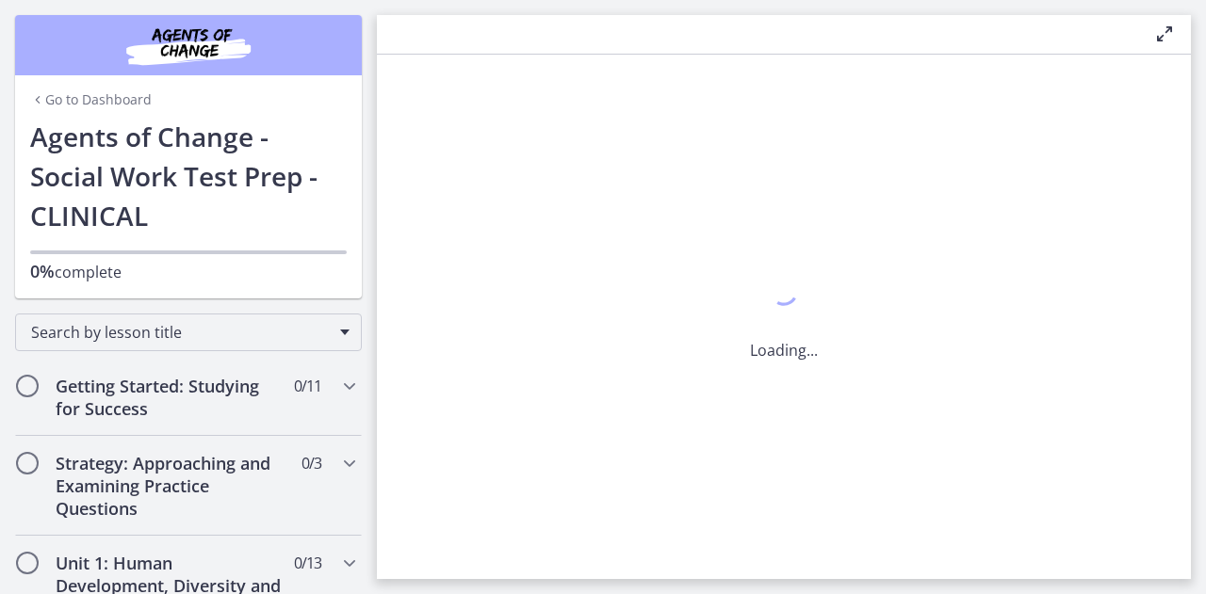  What do you see at coordinates (307, 386) in the screenshot?
I see `span: 0 / 11` at bounding box center [307, 386].